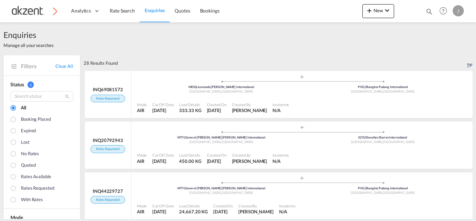 This screenshot has width=476, height=221. What do you see at coordinates (28, 131) in the screenshot?
I see `div: Expired` at bounding box center [28, 131].